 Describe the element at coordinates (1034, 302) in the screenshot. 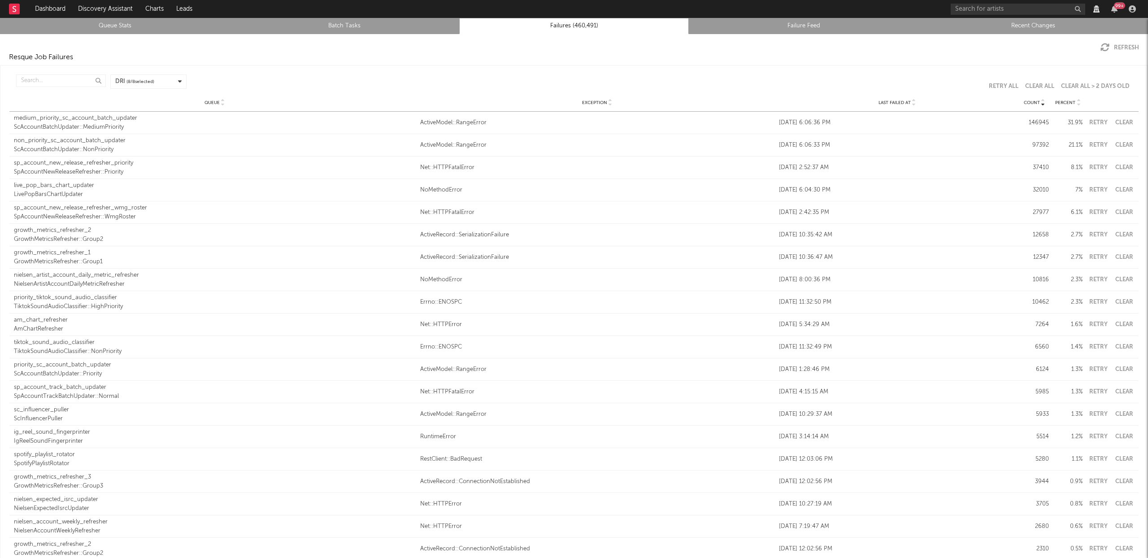

I see `div: 10462` at that location.